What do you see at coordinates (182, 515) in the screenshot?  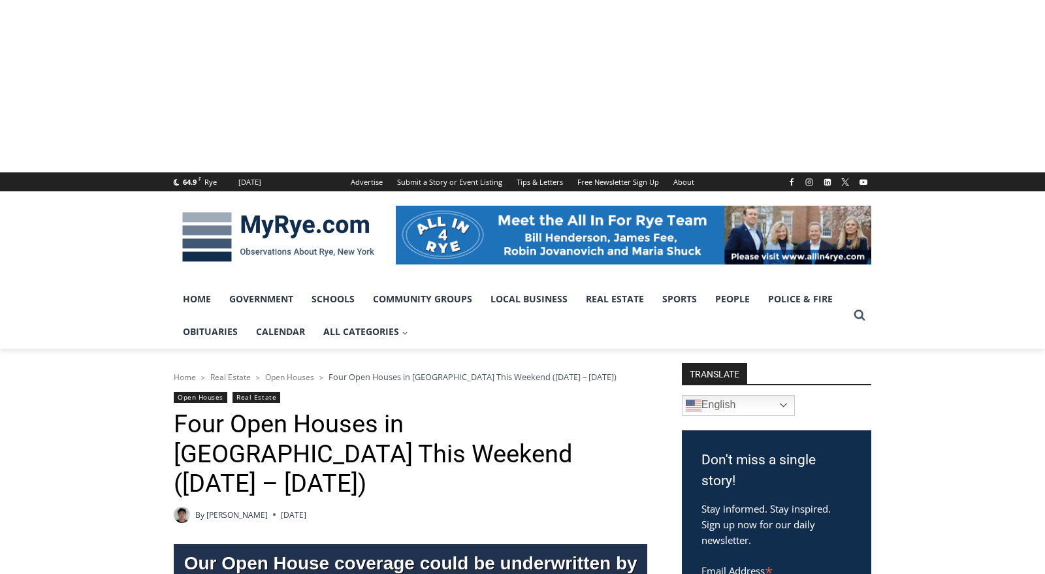 I see `img: Patel, Devan - bio cropped 200x200` at bounding box center [182, 515].